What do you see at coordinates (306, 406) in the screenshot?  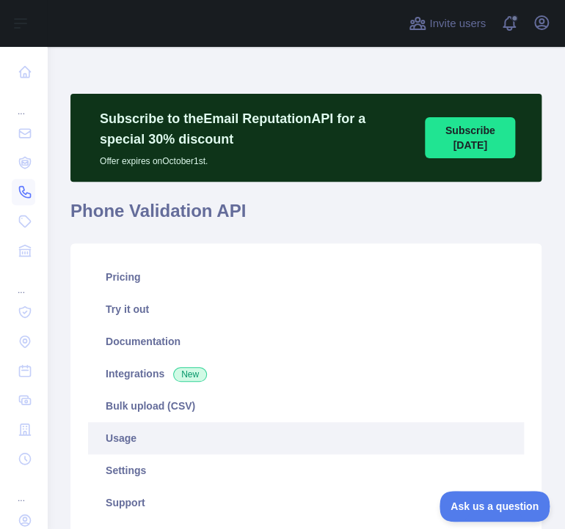 I see `a: Bulk upload (CSV)` at bounding box center [306, 406].